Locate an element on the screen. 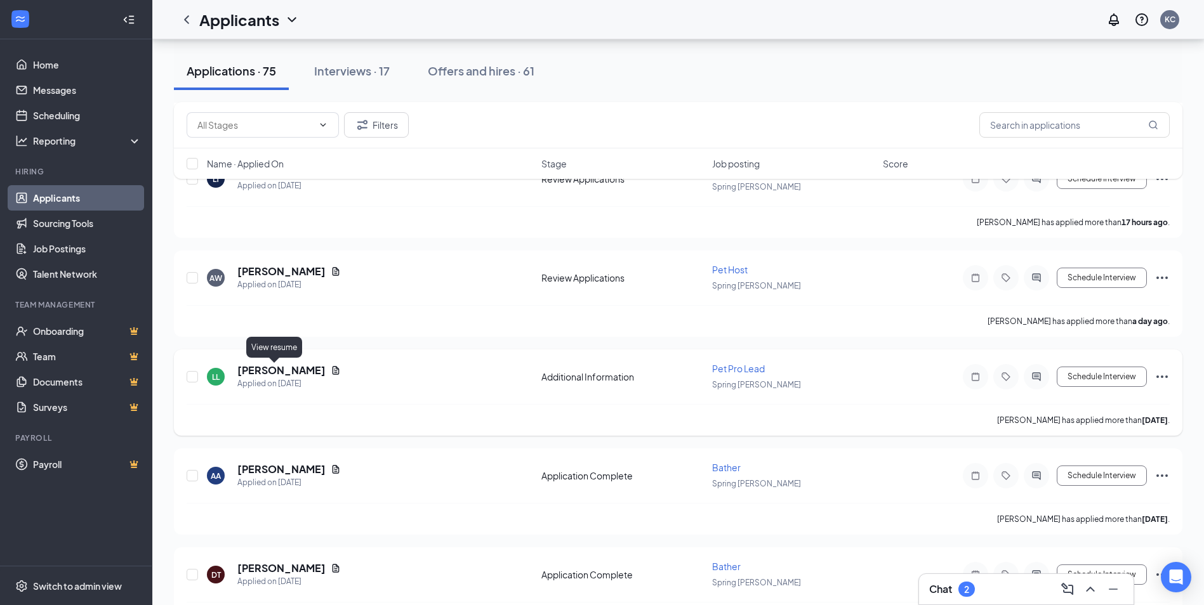 This screenshot has height=605, width=1204. span: Job posting is located at coordinates (736, 164).